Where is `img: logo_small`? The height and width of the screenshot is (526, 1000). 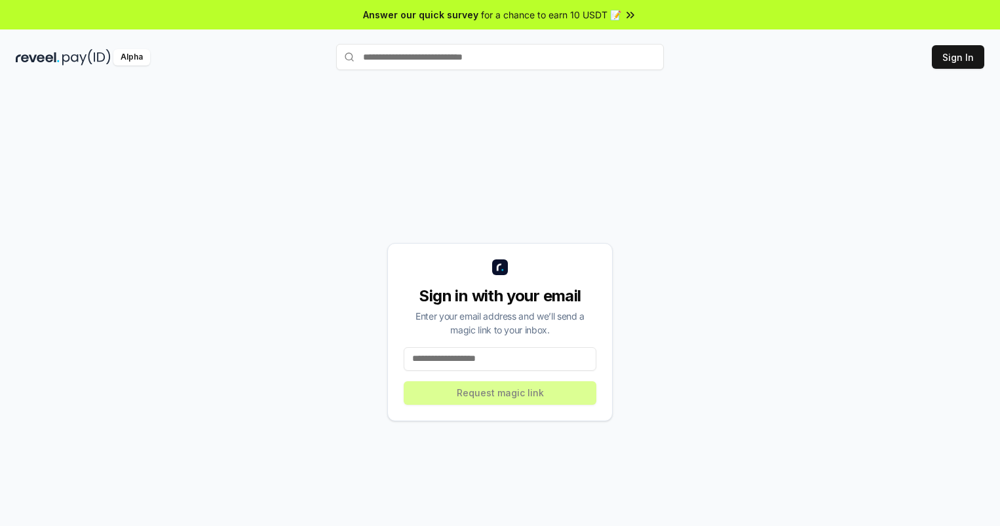 img: logo_small is located at coordinates (500, 267).